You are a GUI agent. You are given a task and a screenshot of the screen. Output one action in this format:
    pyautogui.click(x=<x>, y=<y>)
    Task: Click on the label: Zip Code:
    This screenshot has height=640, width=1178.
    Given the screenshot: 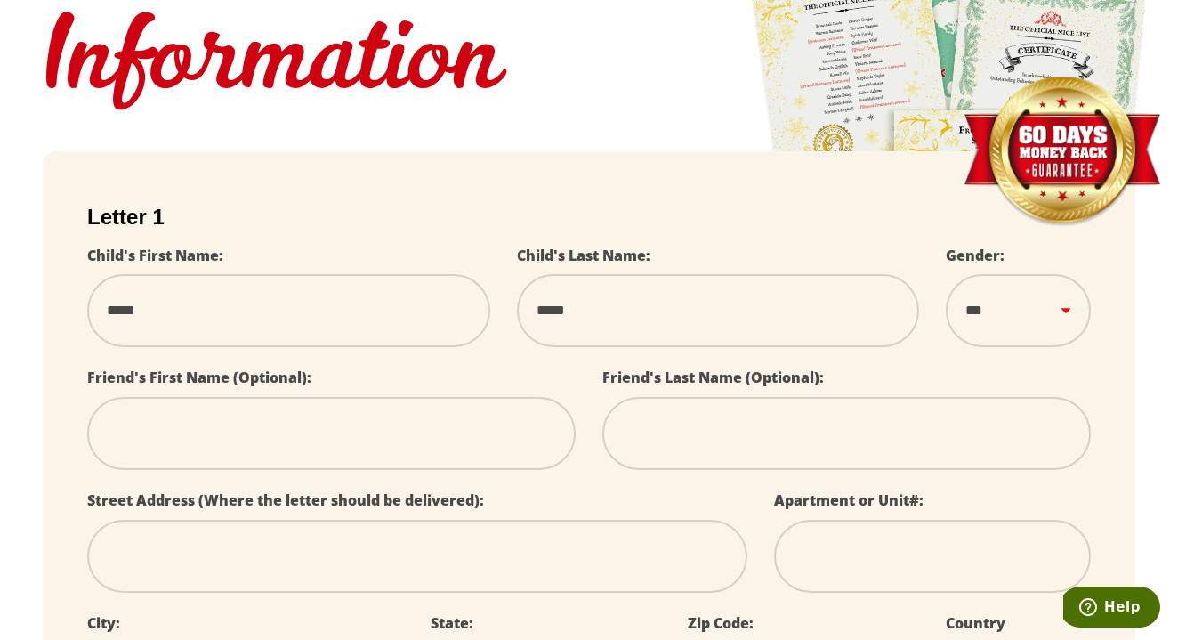 What is the action you would take?
    pyautogui.click(x=720, y=623)
    